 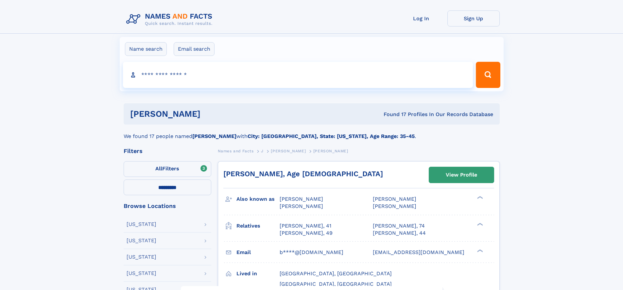 I want to click on a: Log In, so click(x=421, y=18).